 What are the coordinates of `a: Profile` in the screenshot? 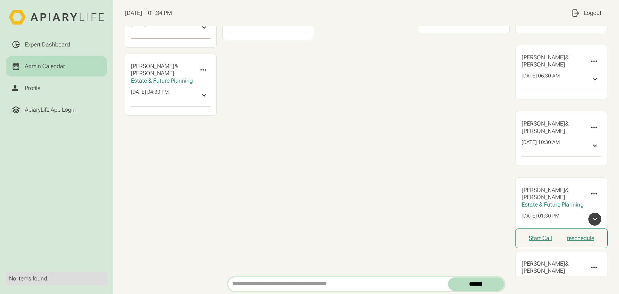 It's located at (56, 88).